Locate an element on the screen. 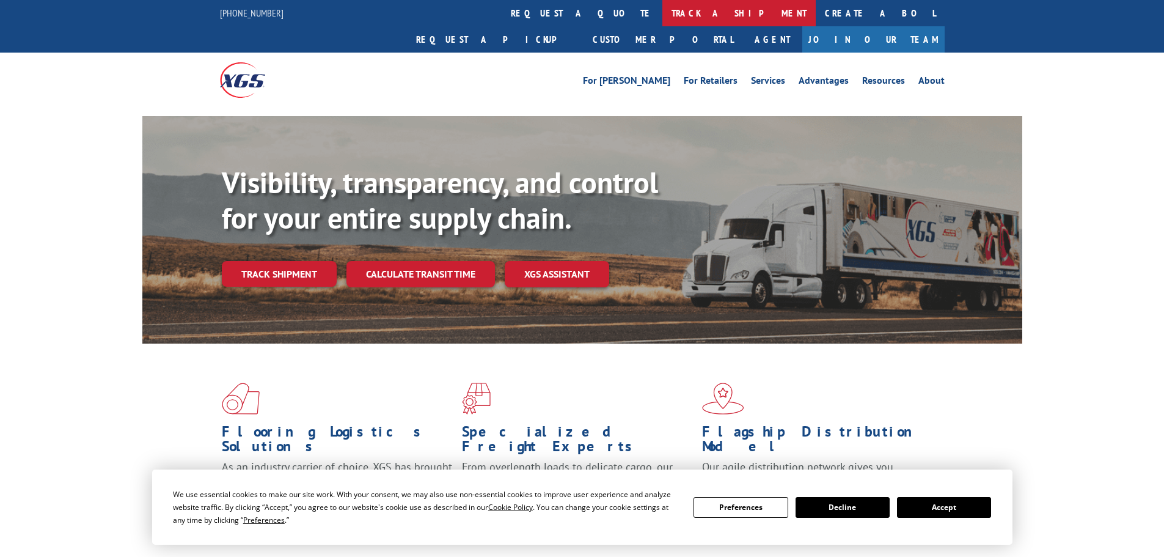  p: From overlength loads to delicate cargo, our experienced staff knows the best way to move your fr... is located at coordinates (577, 486).